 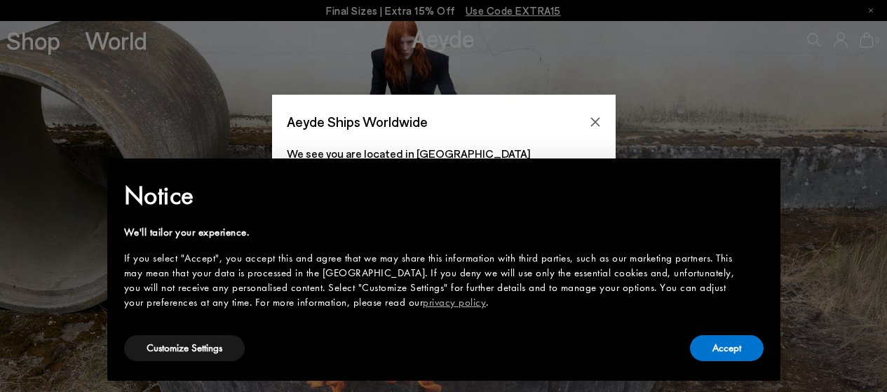 What do you see at coordinates (433, 232) in the screenshot?
I see `div: We'll tailor your experience.` at bounding box center [433, 232].